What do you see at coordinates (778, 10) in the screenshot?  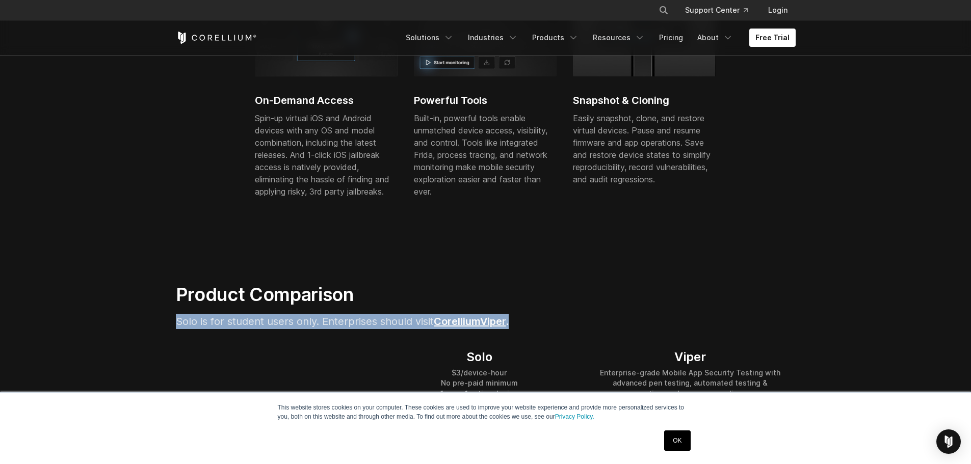 I see `a: Login` at bounding box center [778, 10].